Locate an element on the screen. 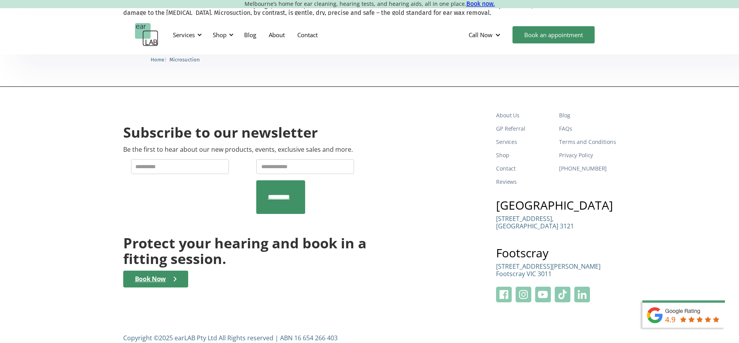  div: Book Now is located at coordinates (150, 279).